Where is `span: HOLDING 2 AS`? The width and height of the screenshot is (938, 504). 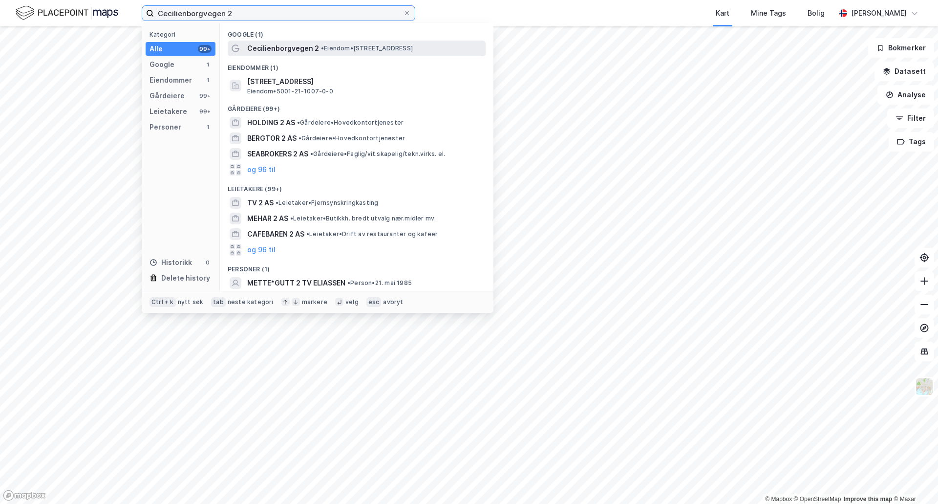
span: HOLDING 2 AS is located at coordinates (271, 123).